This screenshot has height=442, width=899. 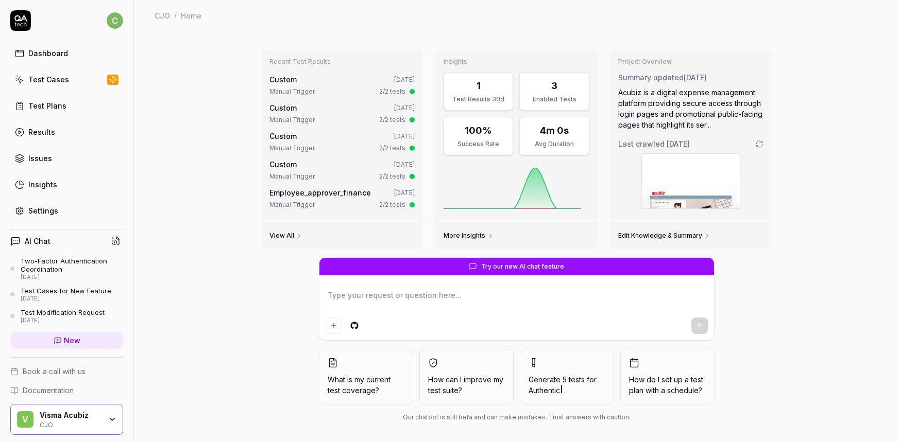 I want to click on span: Documentation, so click(x=48, y=390).